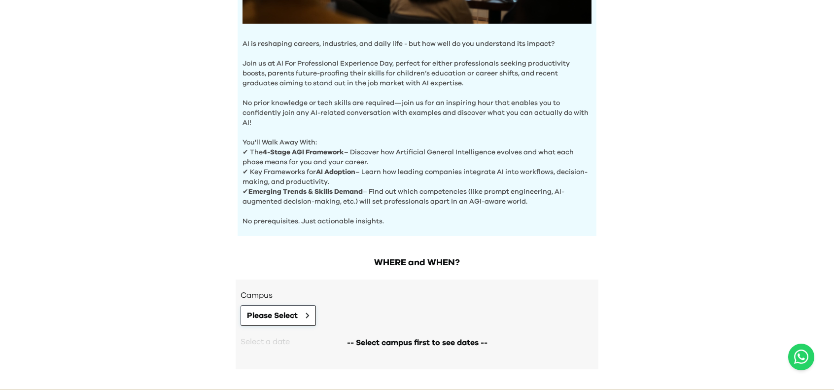  What do you see at coordinates (272, 315) in the screenshot?
I see `span: Please Select` at bounding box center [272, 315].